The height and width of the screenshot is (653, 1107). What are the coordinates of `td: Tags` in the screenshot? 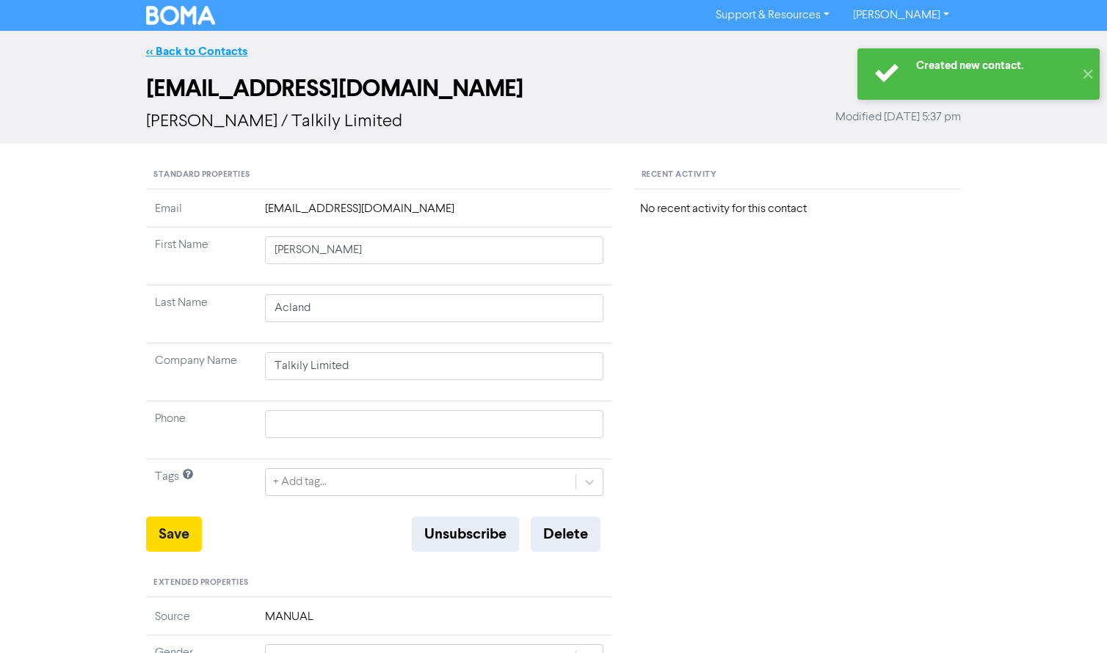 It's located at (201, 488).